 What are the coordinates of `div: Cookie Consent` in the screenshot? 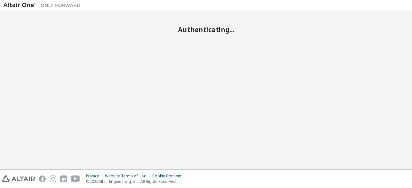 It's located at (169, 176).